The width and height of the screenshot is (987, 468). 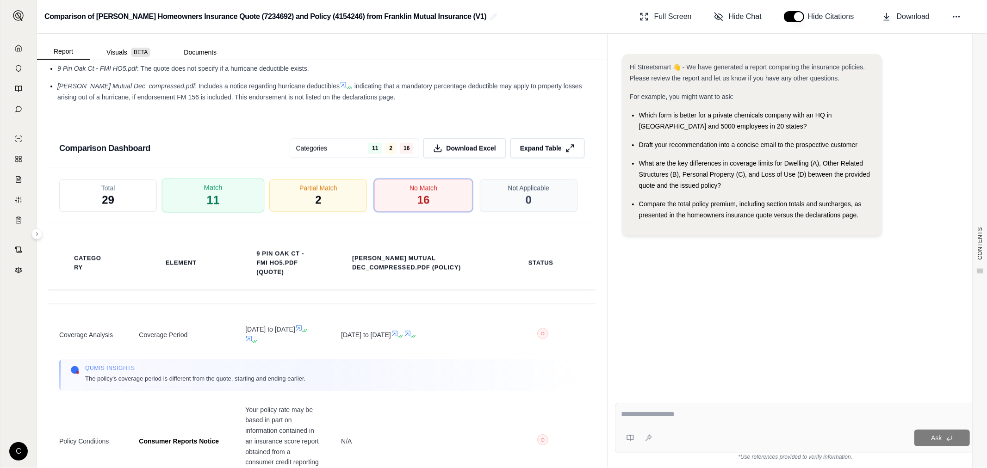 What do you see at coordinates (108, 200) in the screenshot?
I see `span: 29` at bounding box center [108, 200].